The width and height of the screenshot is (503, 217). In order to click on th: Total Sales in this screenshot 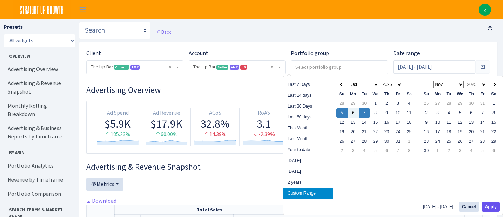, I will do `click(210, 210)`.